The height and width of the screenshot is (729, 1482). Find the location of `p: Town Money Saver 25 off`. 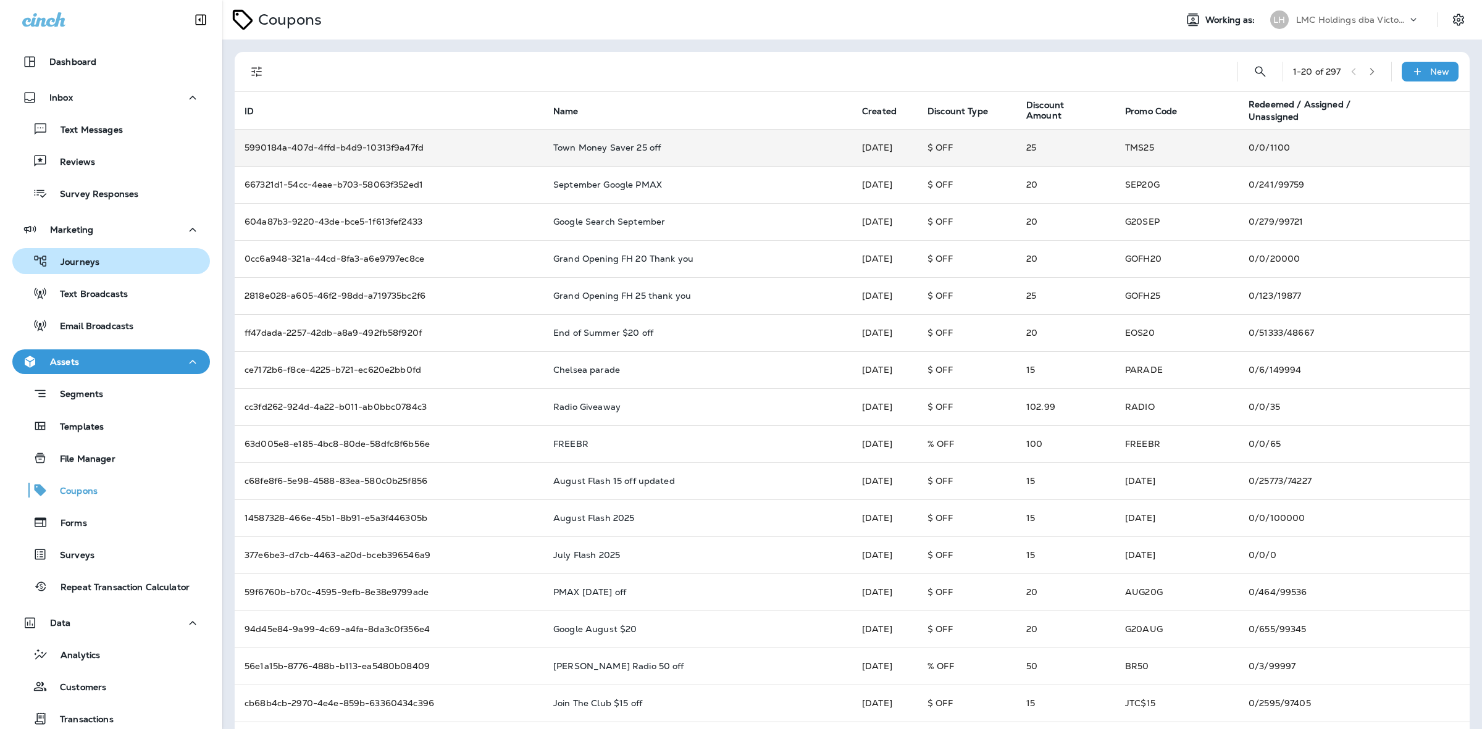

p: Town Money Saver 25 off is located at coordinates (607, 148).